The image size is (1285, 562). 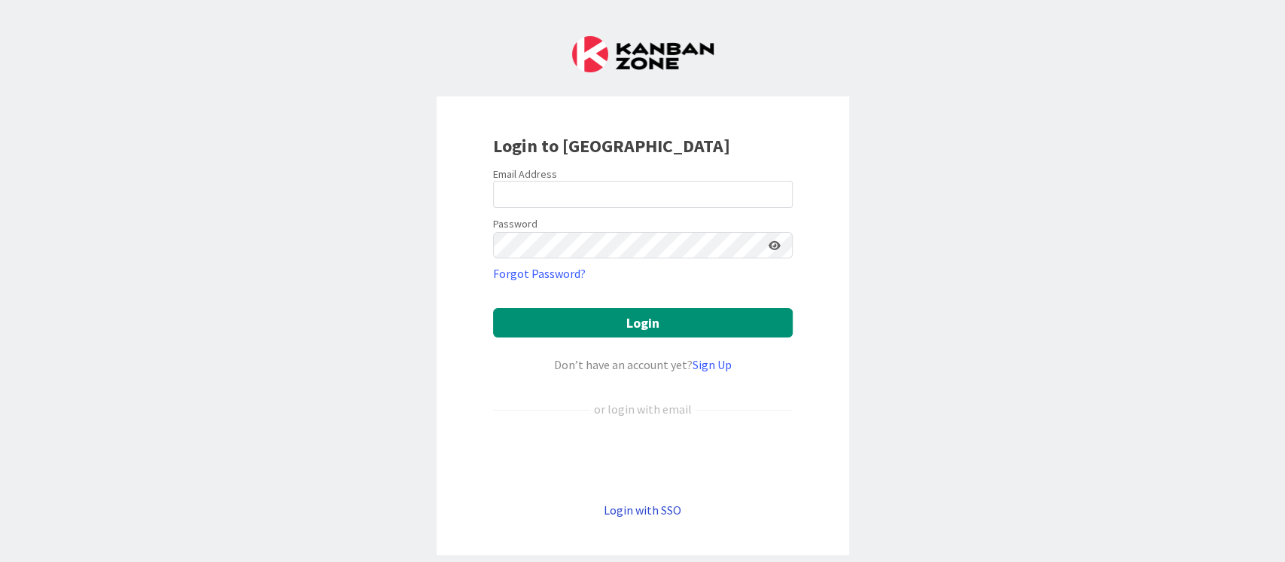 What do you see at coordinates (515, 224) in the screenshot?
I see `label: Password` at bounding box center [515, 224].